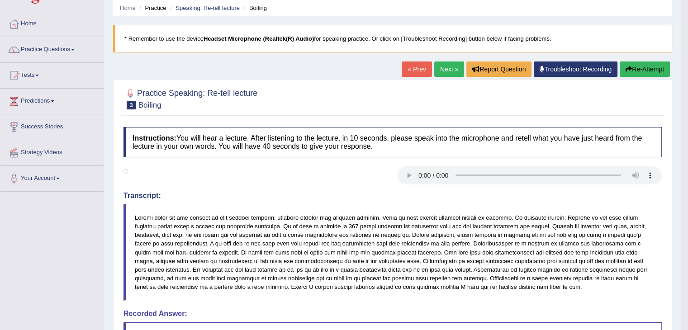 This screenshot has height=330, width=688. What do you see at coordinates (154, 138) in the screenshot?
I see `b: Instructions:` at bounding box center [154, 138].